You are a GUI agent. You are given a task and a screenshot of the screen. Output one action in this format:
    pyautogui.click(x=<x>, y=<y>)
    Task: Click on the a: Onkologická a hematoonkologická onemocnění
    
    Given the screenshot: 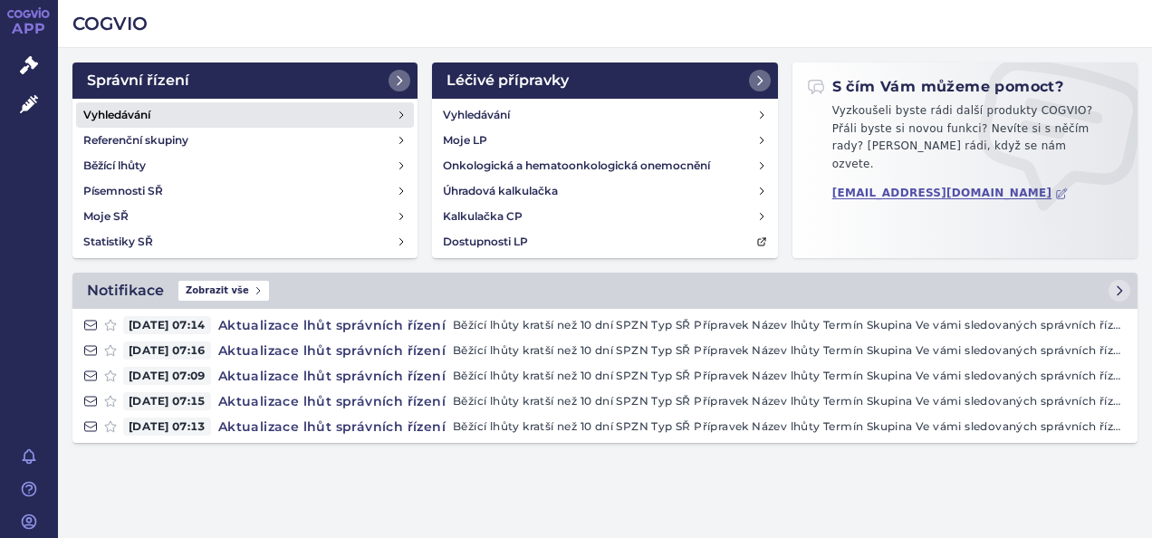 What is the action you would take?
    pyautogui.click(x=604, y=166)
    